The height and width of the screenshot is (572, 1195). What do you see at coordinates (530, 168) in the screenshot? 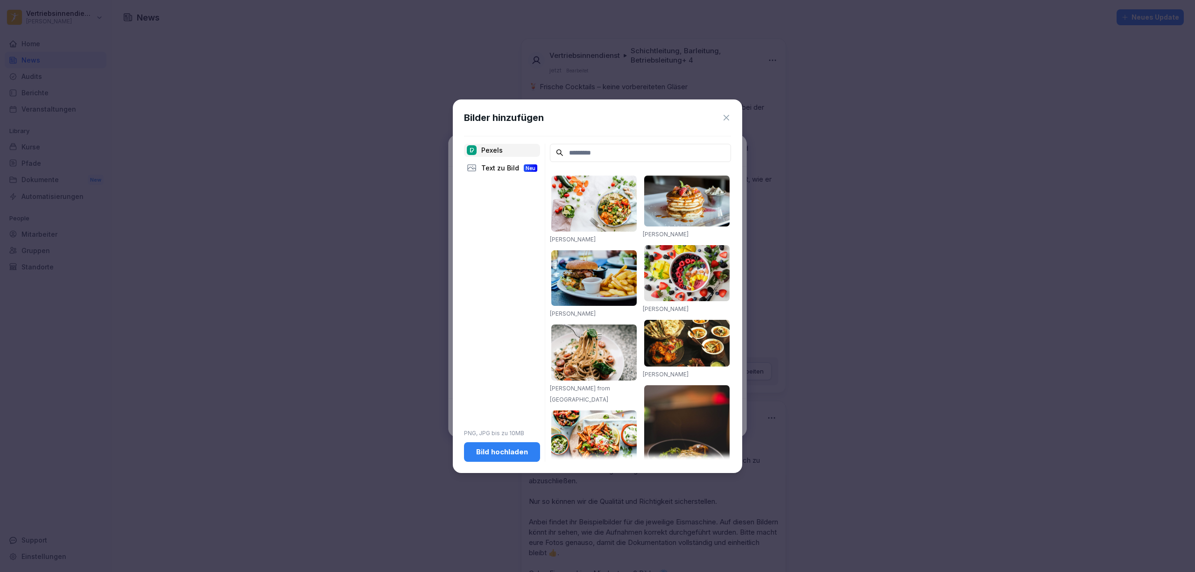
I see `div: Neu` at bounding box center [530, 168].